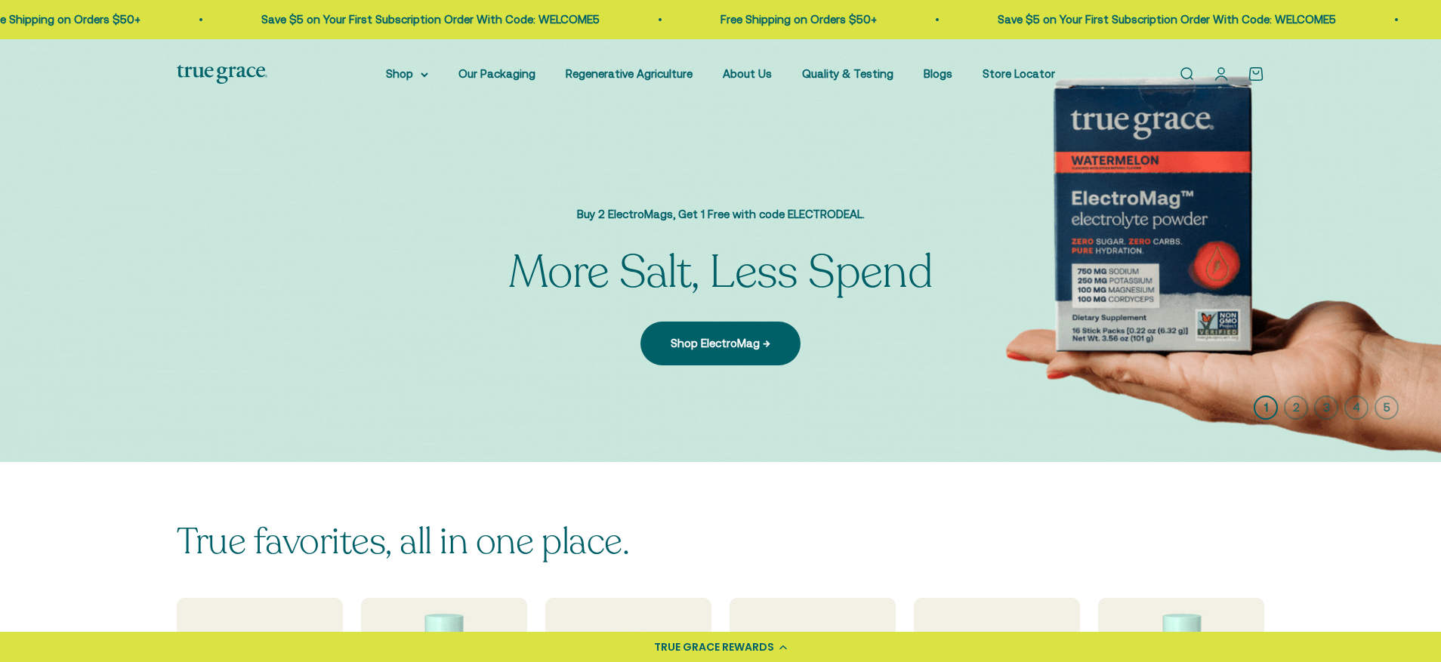 Image resolution: width=1441 pixels, height=662 pixels. I want to click on a: Quality & Testing, so click(847, 73).